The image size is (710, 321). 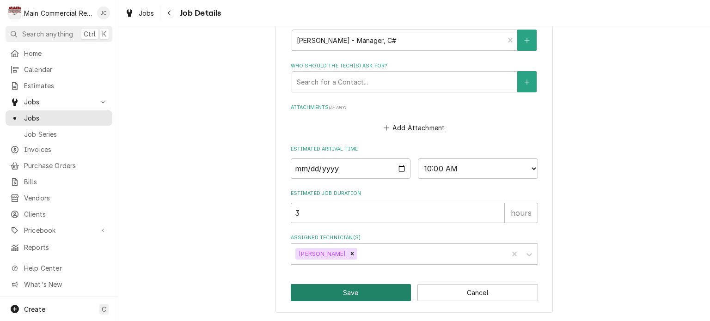 I want to click on a: Estimates, so click(x=59, y=86).